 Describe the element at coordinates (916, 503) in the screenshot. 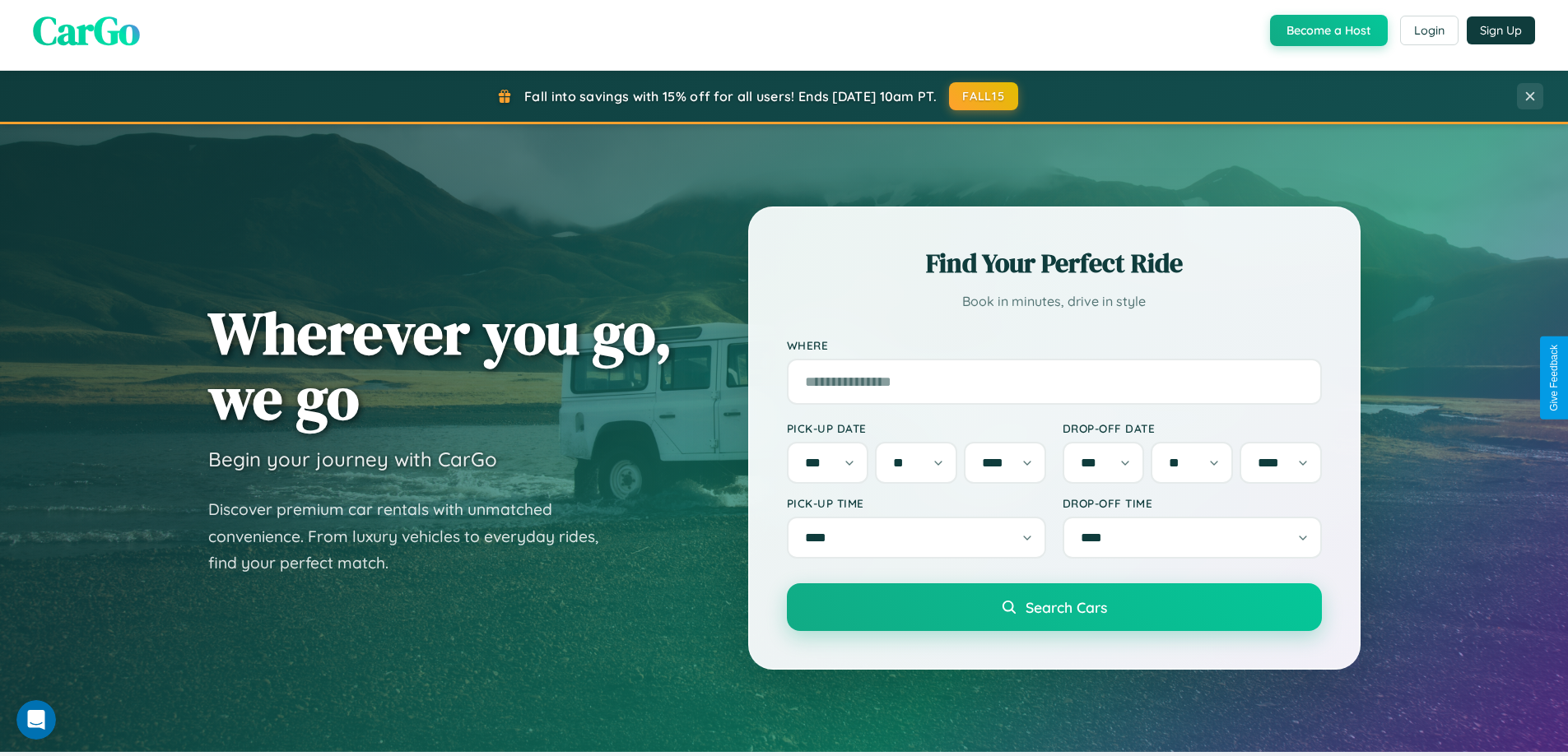

I see `label: Pick-up Time` at that location.